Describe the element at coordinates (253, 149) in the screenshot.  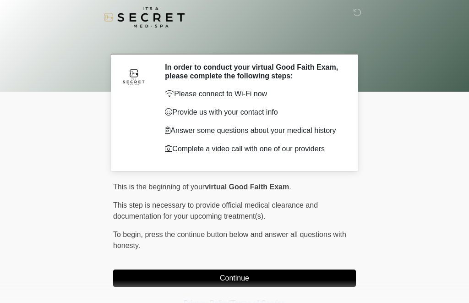
I see `p: Complete a video call with one of our providers` at that location.